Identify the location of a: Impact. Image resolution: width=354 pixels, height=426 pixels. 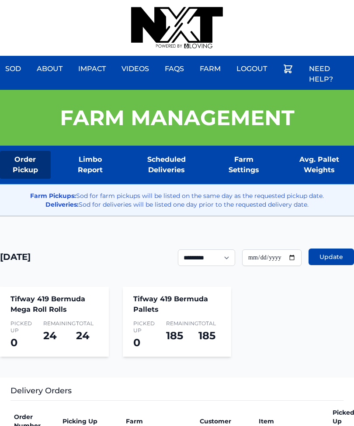
(92, 69).